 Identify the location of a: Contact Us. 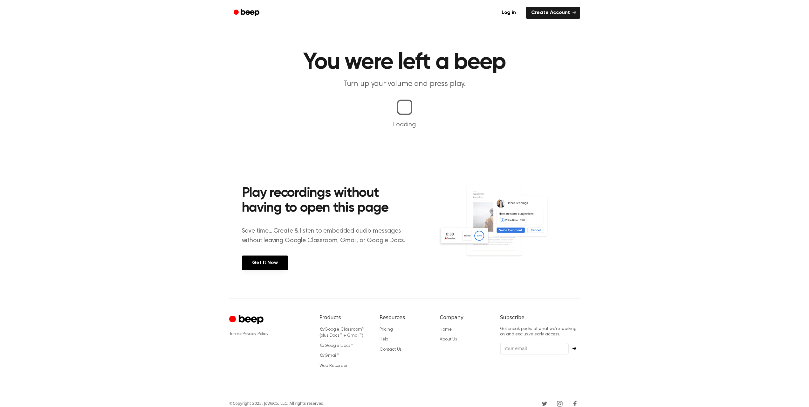
(390, 349).